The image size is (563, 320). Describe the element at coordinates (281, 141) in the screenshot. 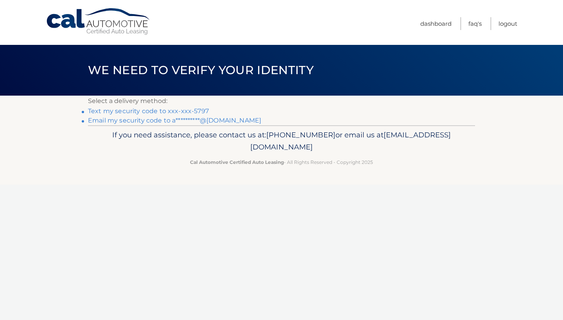

I see `p: If you need assistance, please contact us at: or email us at` at that location.